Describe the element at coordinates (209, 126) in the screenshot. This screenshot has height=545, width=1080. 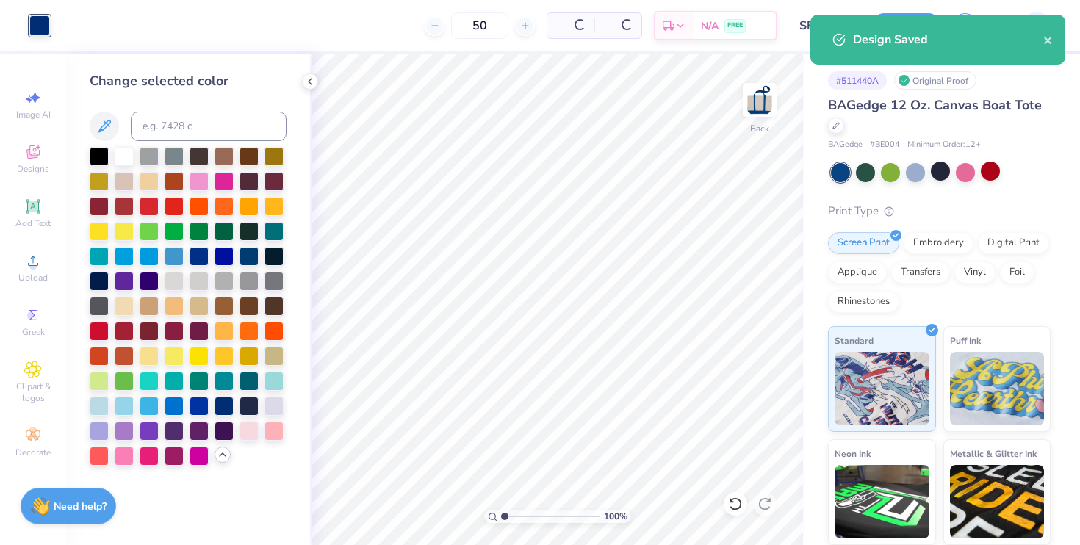
I see `input: e.g. 7428 c` at that location.